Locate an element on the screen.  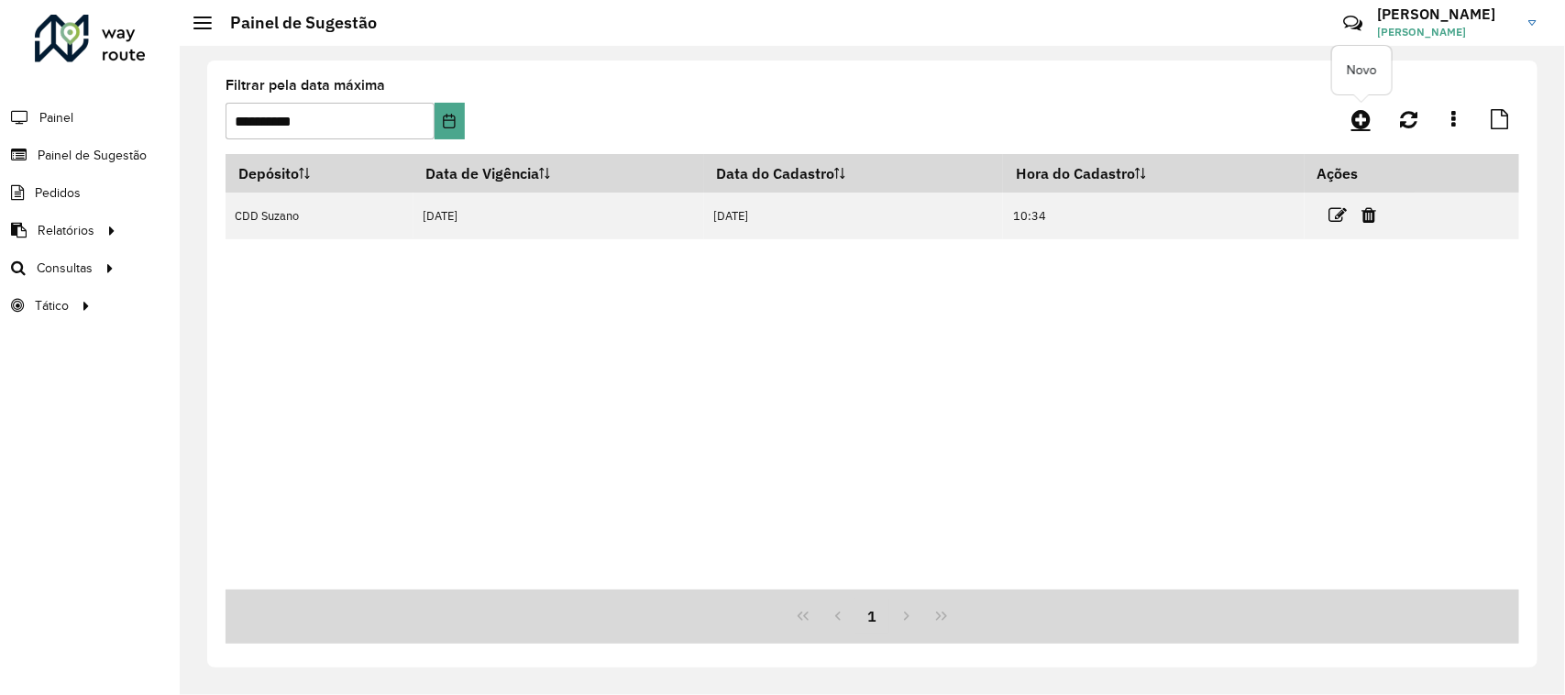
h2: Painel de Sugestão is located at coordinates (294, 23).